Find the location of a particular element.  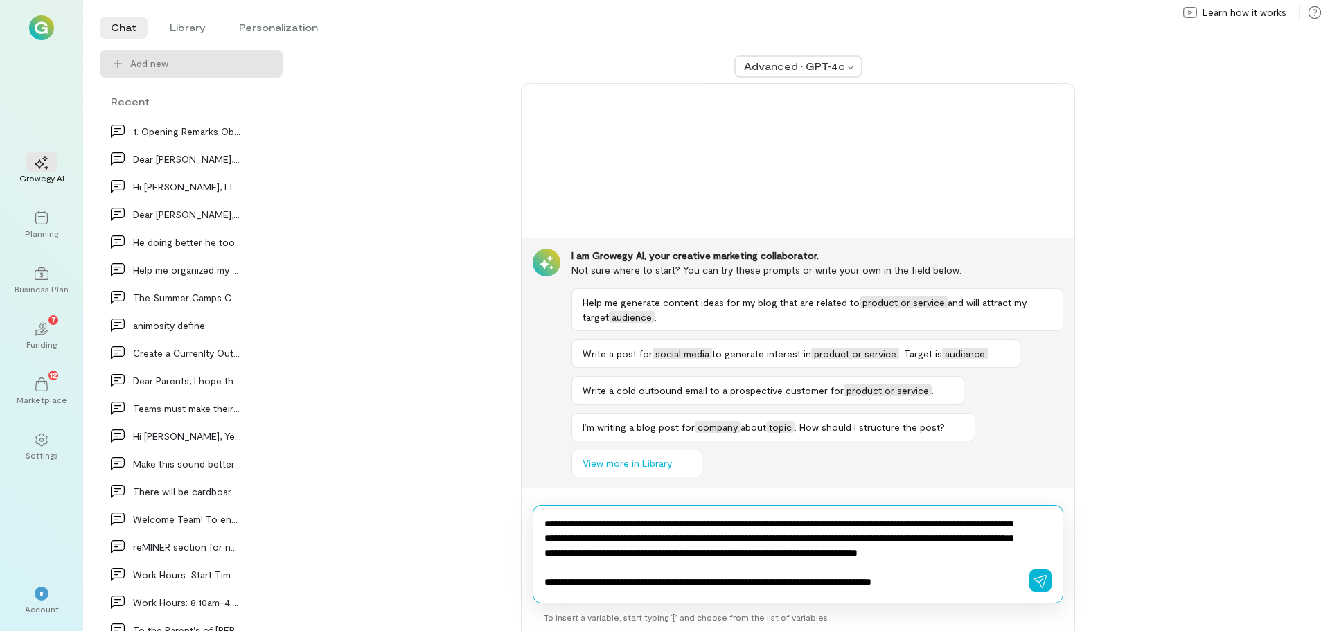

div: Settings is located at coordinates (42, 455).